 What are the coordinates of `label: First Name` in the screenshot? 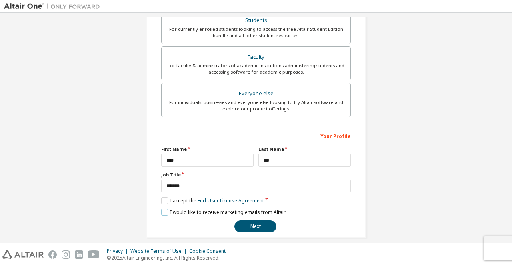 It's located at (207, 149).